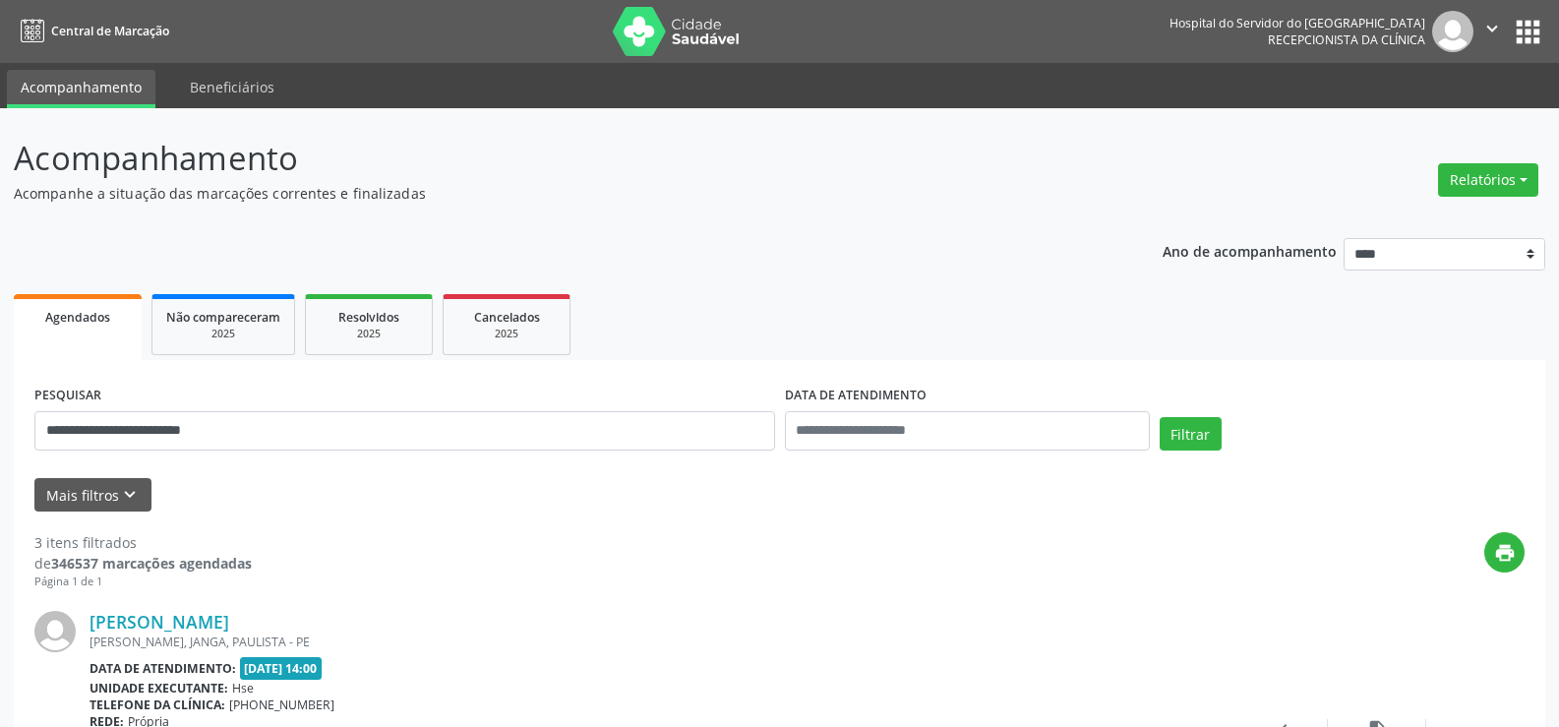 This screenshot has height=727, width=1559. I want to click on span: Cancelados, so click(507, 317).